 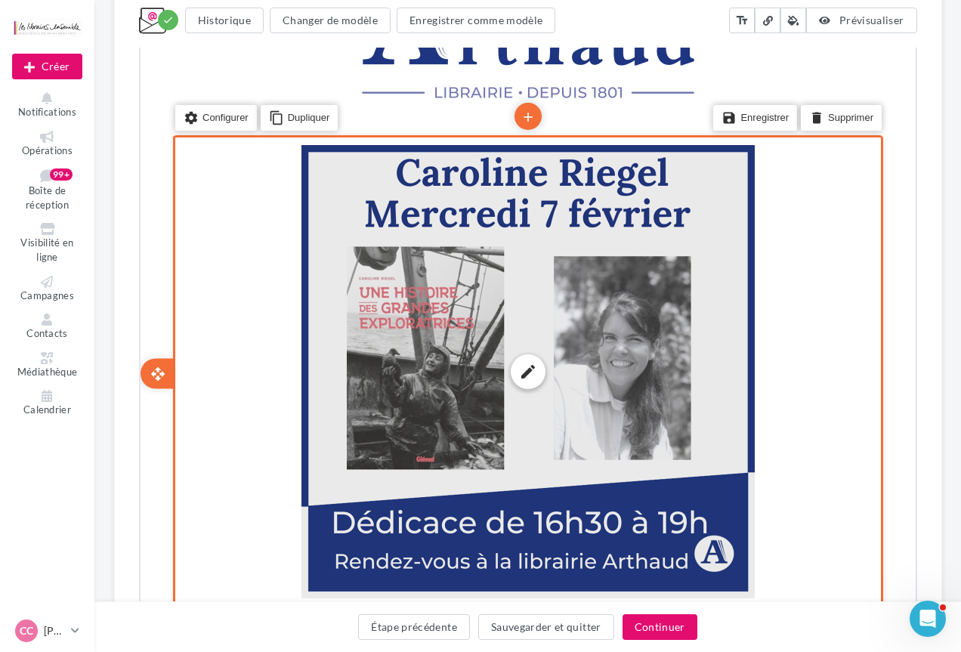 I want to click on span: Visibilité en ligne, so click(x=47, y=250).